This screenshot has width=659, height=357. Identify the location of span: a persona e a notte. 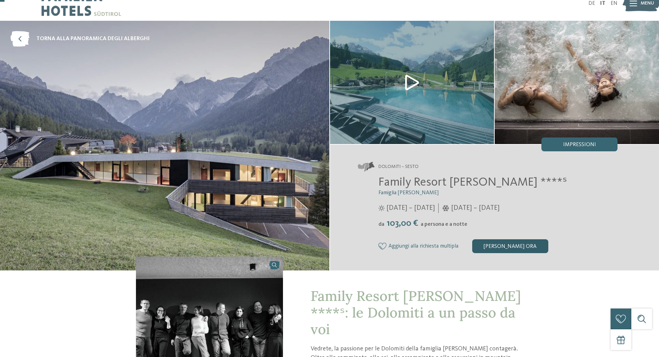
(444, 224).